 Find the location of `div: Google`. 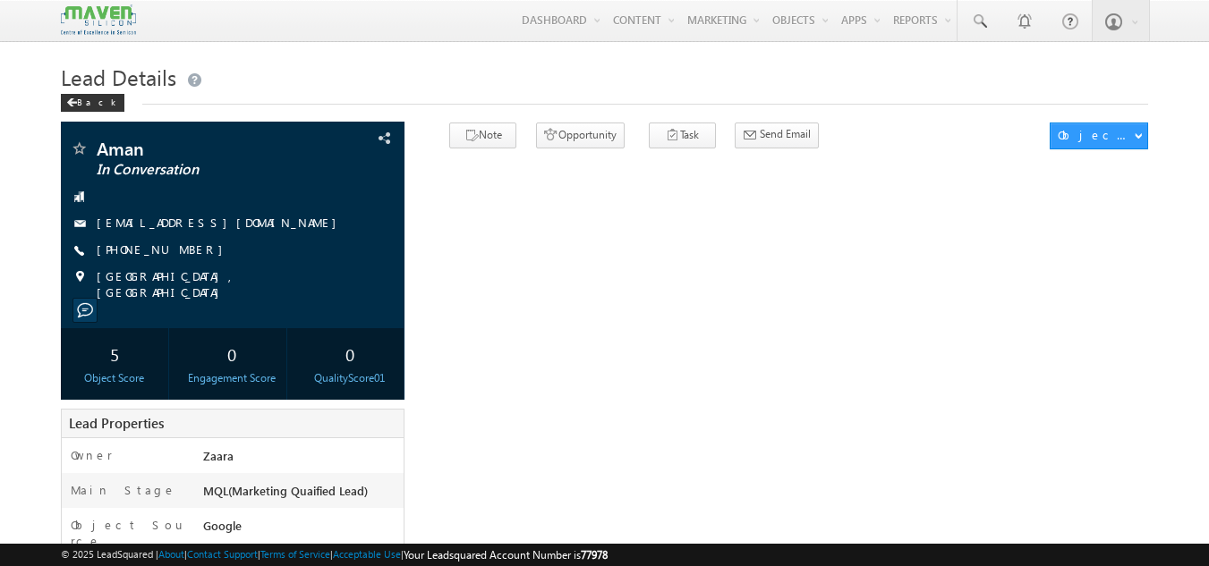

div: Google is located at coordinates (301, 530).